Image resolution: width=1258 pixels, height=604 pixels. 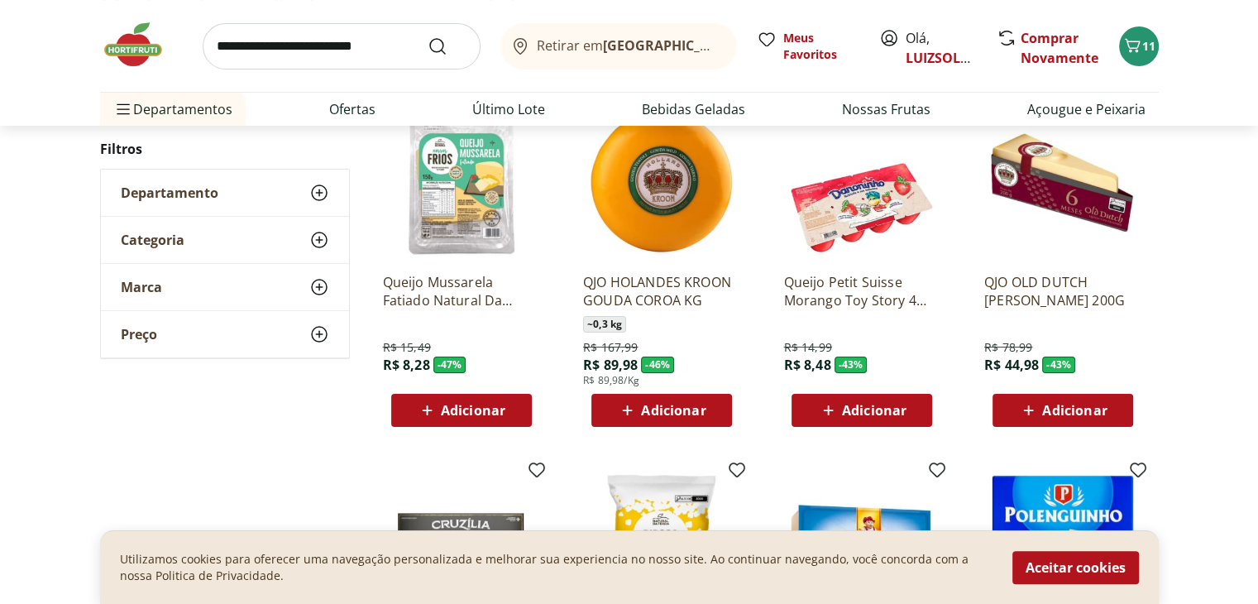 I want to click on button: Marca, so click(x=225, y=287).